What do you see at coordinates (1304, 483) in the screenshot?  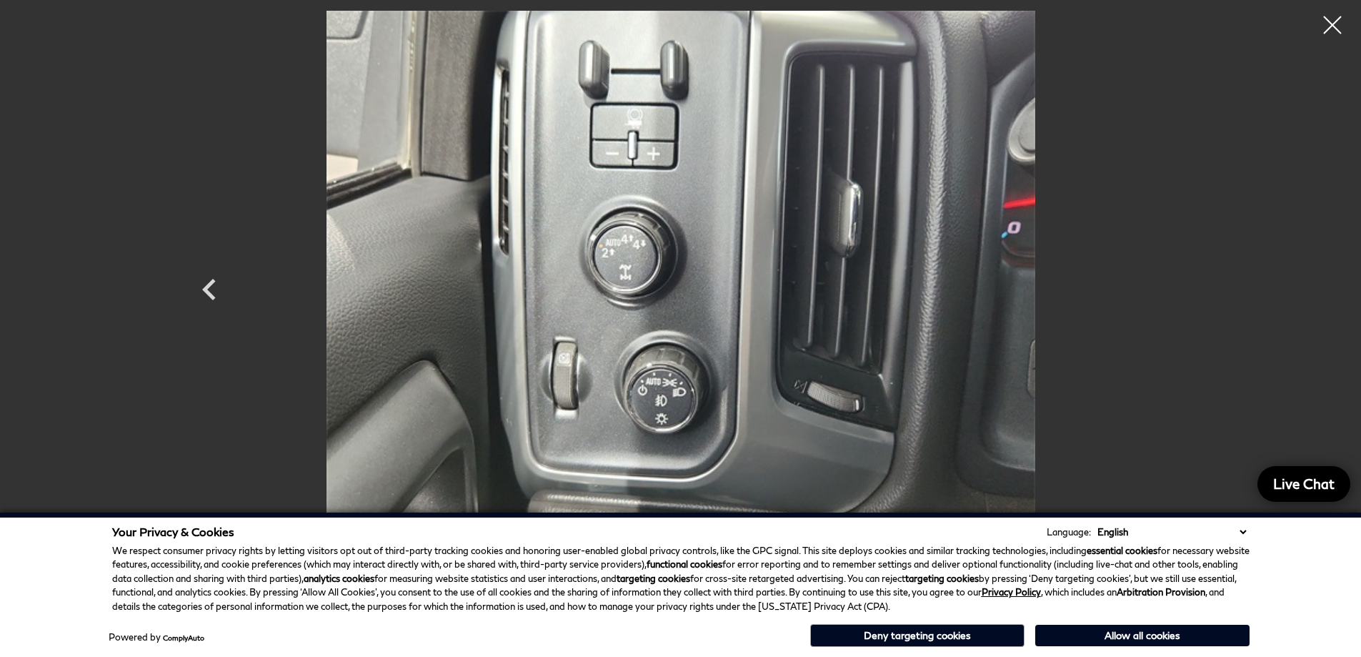 I see `span: Live Chat` at bounding box center [1304, 483].